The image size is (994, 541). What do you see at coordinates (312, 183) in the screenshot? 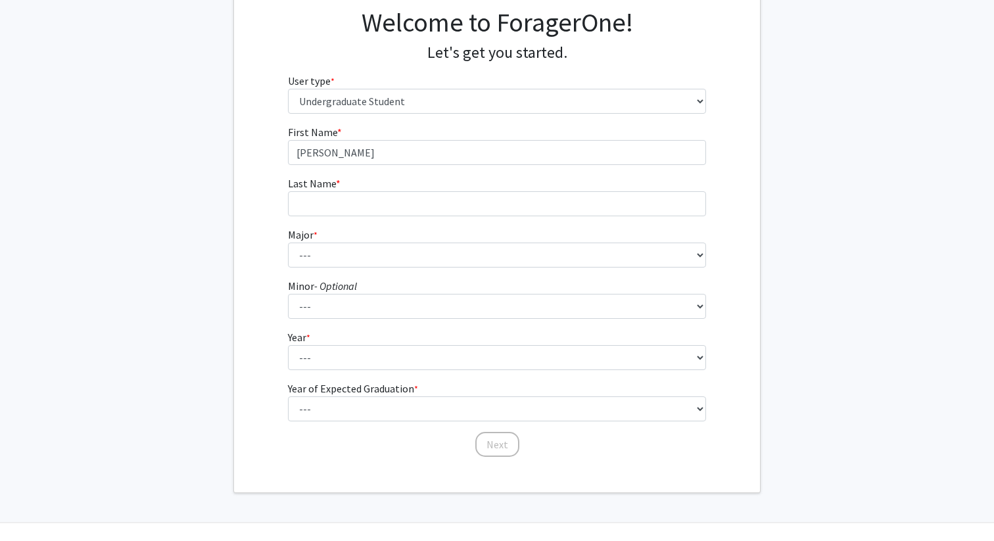
I see `span: Last Name` at bounding box center [312, 183].